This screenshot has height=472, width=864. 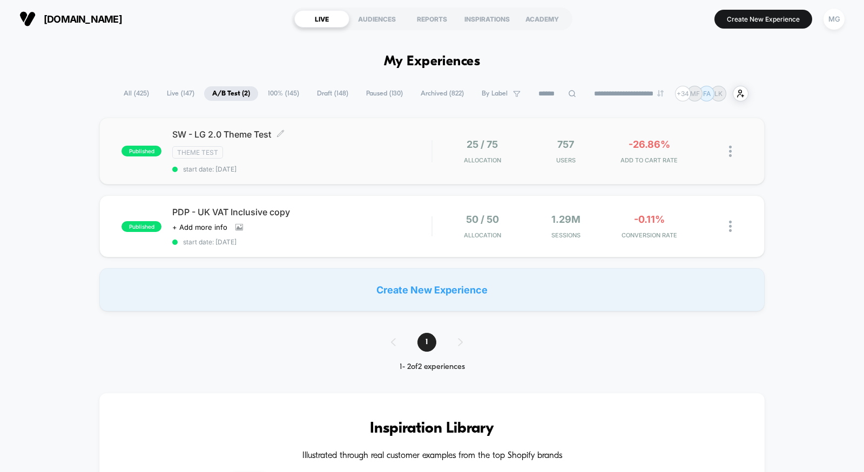 What do you see at coordinates (377, 19) in the screenshot?
I see `div: AUDIENCES` at bounding box center [377, 19].